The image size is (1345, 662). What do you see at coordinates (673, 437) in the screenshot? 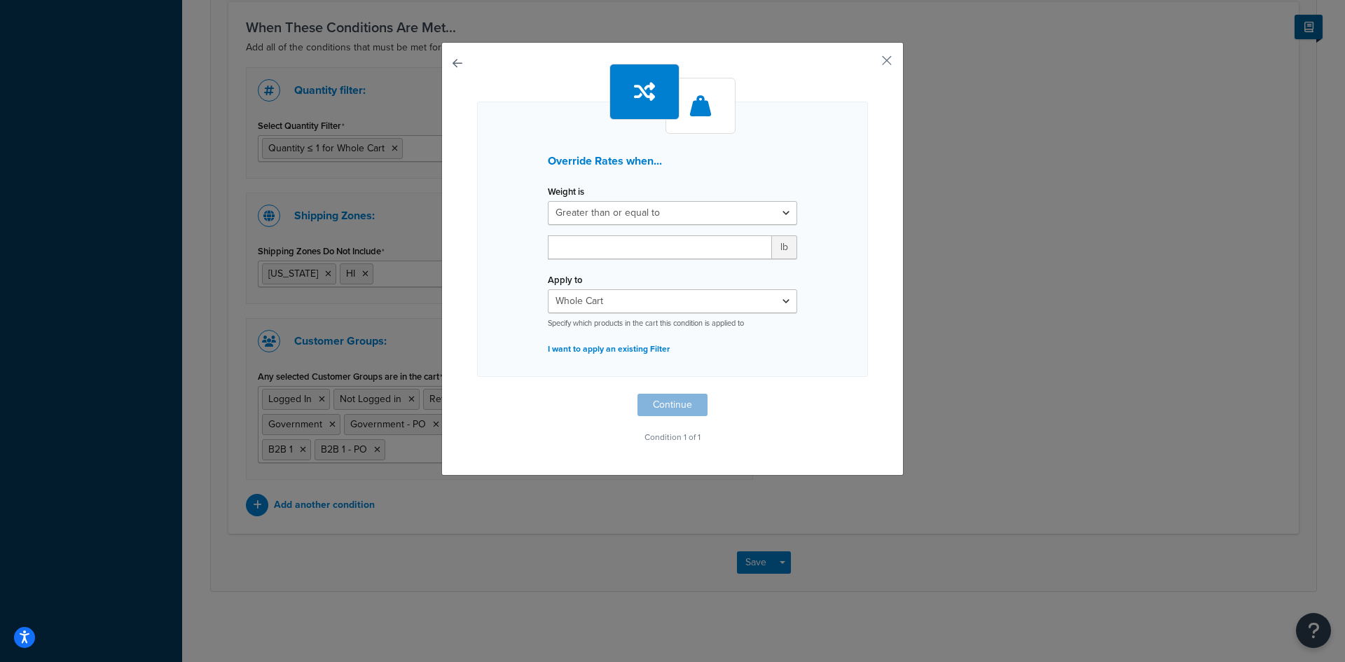
I see `p: Condition 1 of 1` at bounding box center [673, 437].